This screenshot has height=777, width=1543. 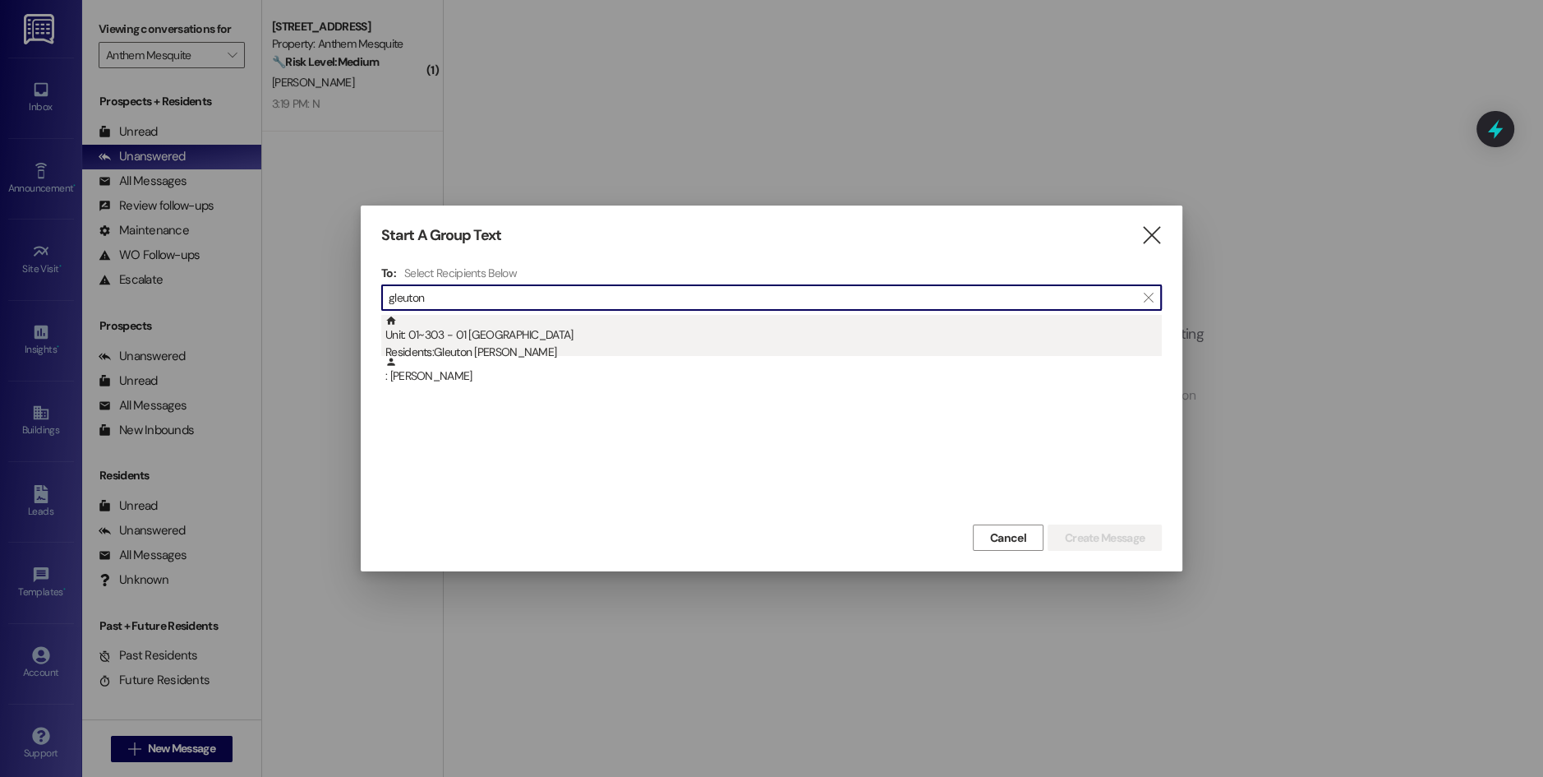 What do you see at coordinates (1008, 537) in the screenshot?
I see `button: Cancel` at bounding box center [1008, 537].